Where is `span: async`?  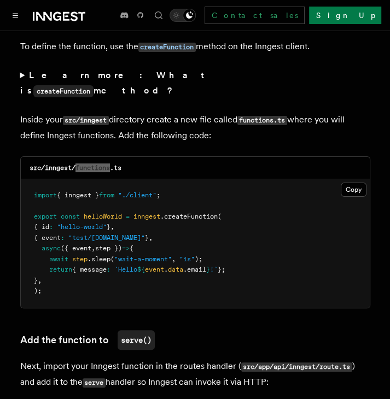 span: async is located at coordinates (51, 248).